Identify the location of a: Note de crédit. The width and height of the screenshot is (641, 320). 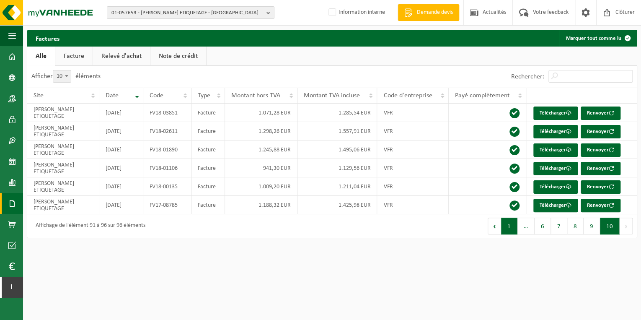
(178, 56).